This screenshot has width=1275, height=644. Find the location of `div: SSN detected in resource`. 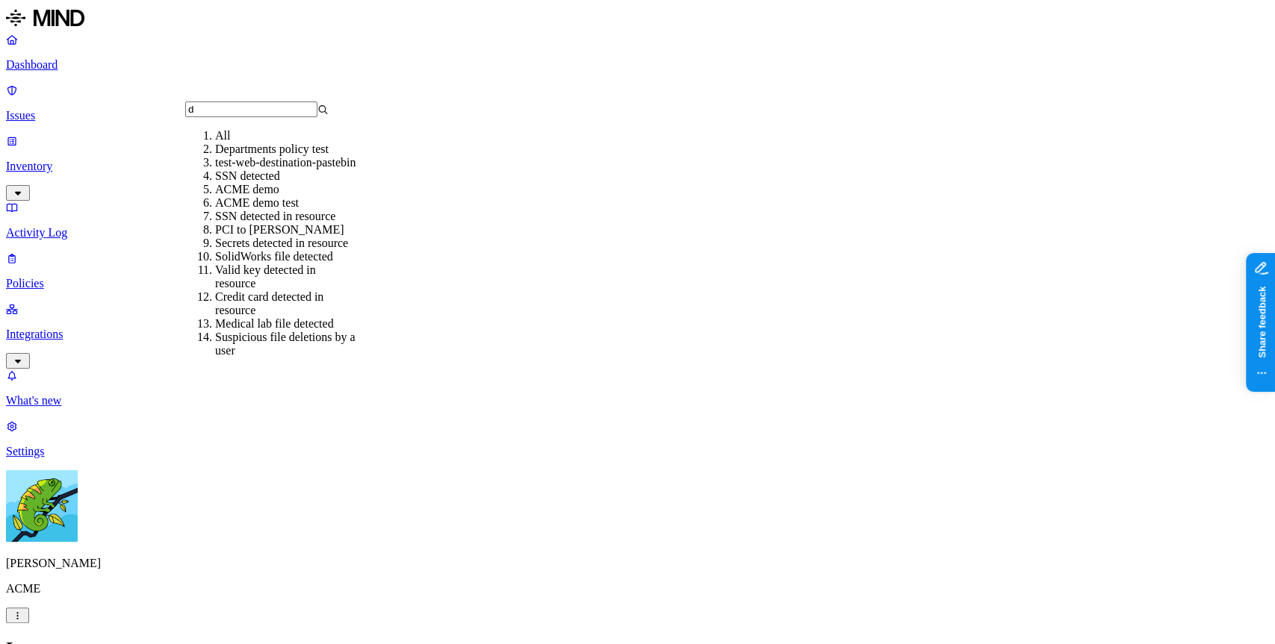

div: SSN detected in resource is located at coordinates (287, 217).